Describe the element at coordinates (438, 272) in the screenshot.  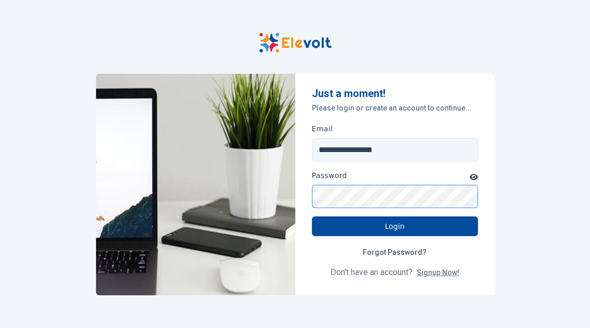
I see `a: Signup Now!` at that location.